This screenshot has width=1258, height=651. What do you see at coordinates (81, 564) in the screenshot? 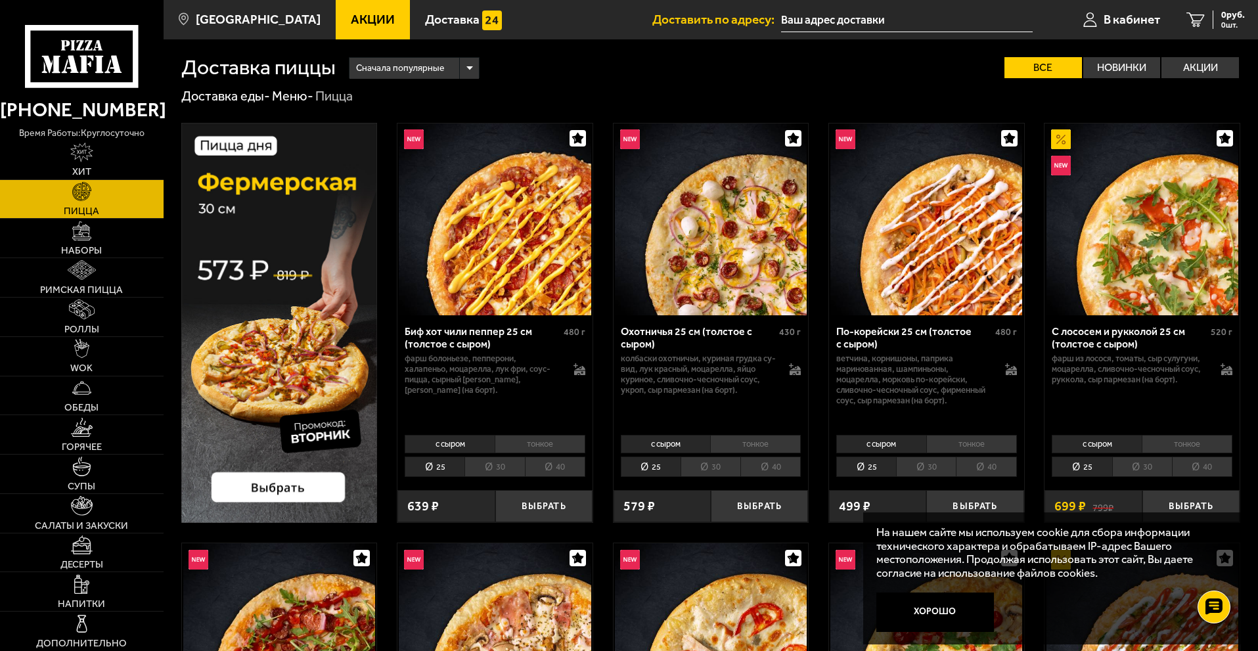
I see `span: Десерты` at bounding box center [81, 564].